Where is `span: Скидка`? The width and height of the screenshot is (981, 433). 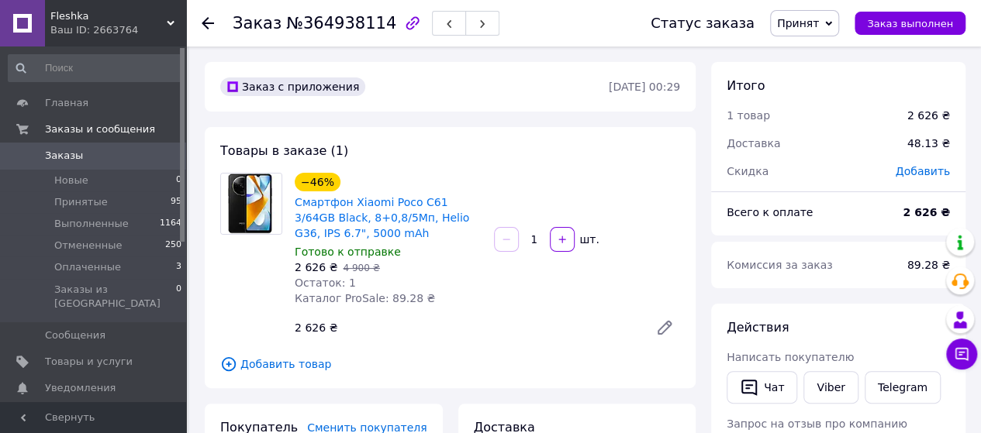 span: Скидка is located at coordinates (748, 171).